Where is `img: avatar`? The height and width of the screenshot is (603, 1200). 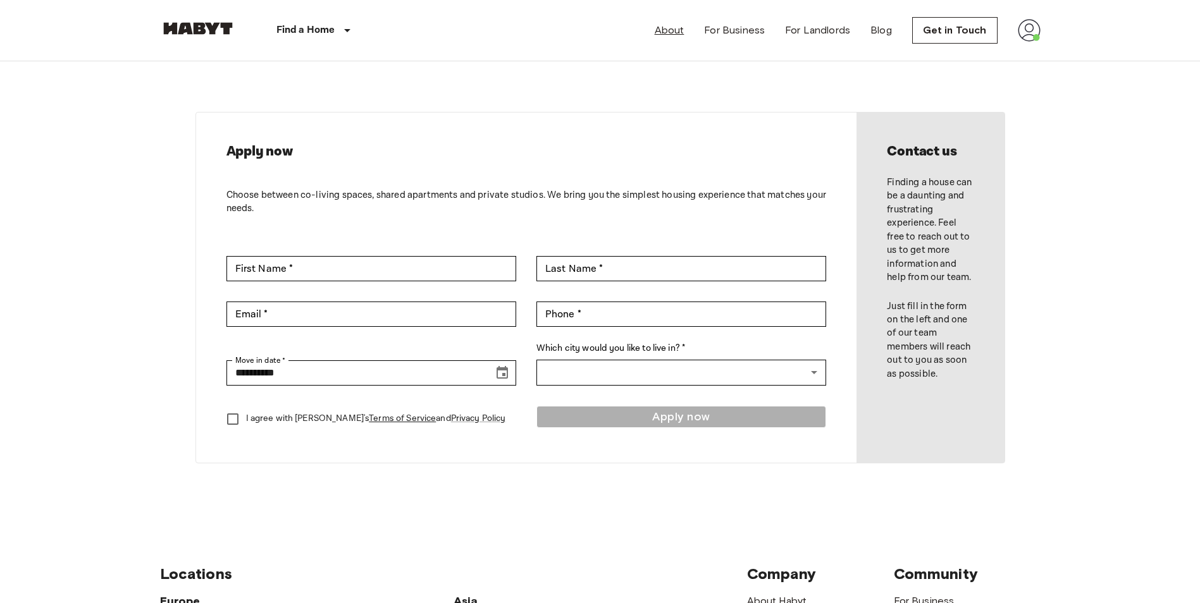
img: avatar is located at coordinates (1029, 30).